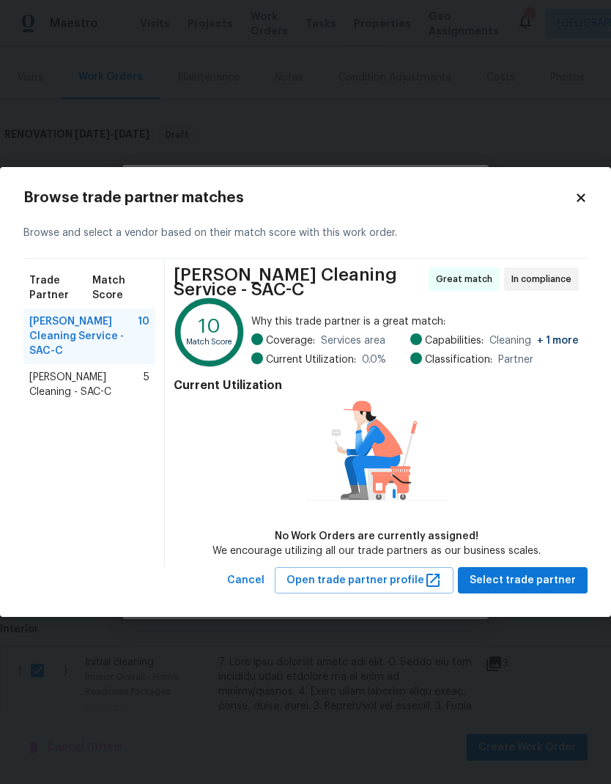 The image size is (611, 784). What do you see at coordinates (305, 233) in the screenshot?
I see `div: Browse and select a vendor based on their match score with this work order.` at bounding box center [305, 233].